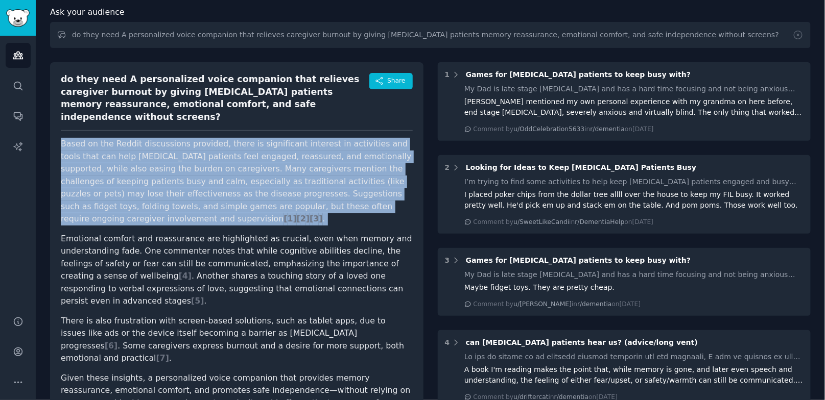  What do you see at coordinates (236, 340) in the screenshot?
I see `p: There is also frustration with screen-based solutions, such as tablet apps, due to issues like ad...` at bounding box center [236, 340].